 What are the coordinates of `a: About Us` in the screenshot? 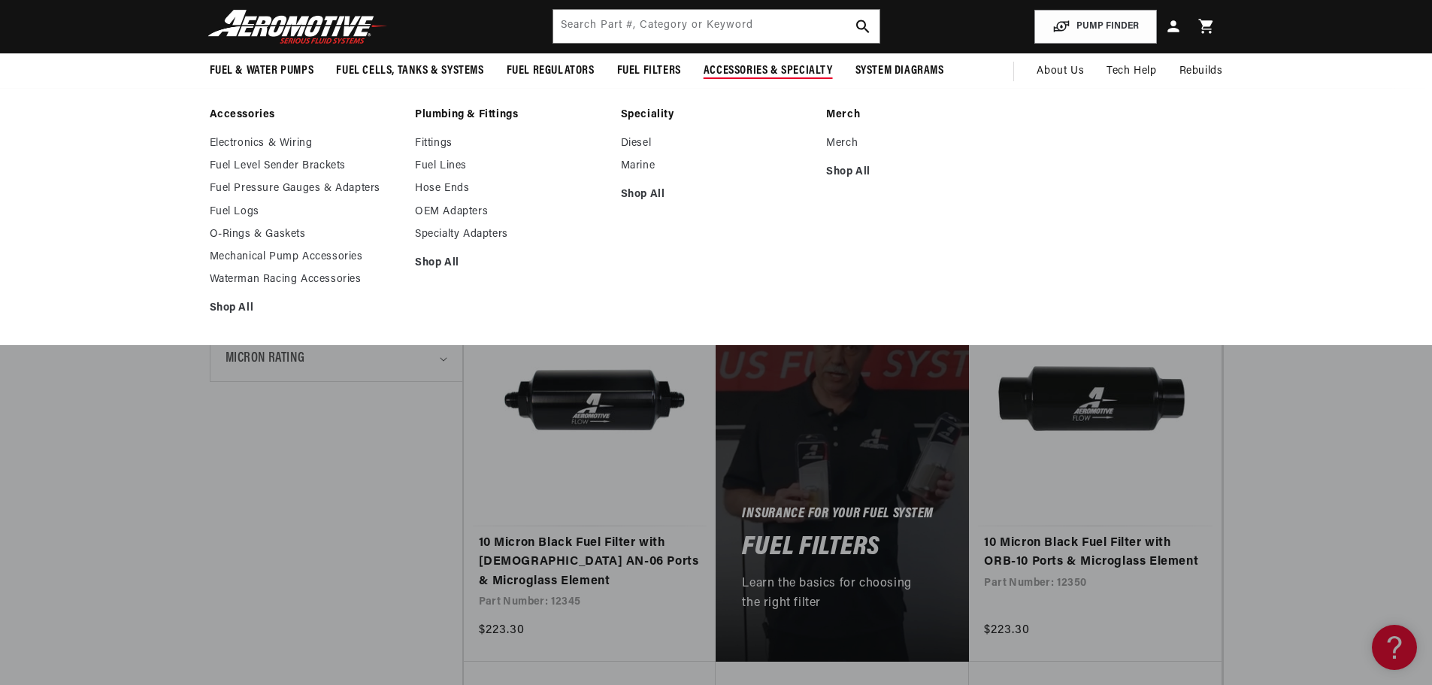 It's located at (1060, 71).